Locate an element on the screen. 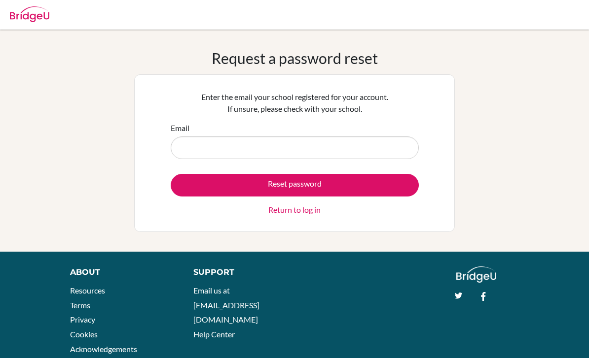 The height and width of the screenshot is (358, 589). a: Terms is located at coordinates (80, 305).